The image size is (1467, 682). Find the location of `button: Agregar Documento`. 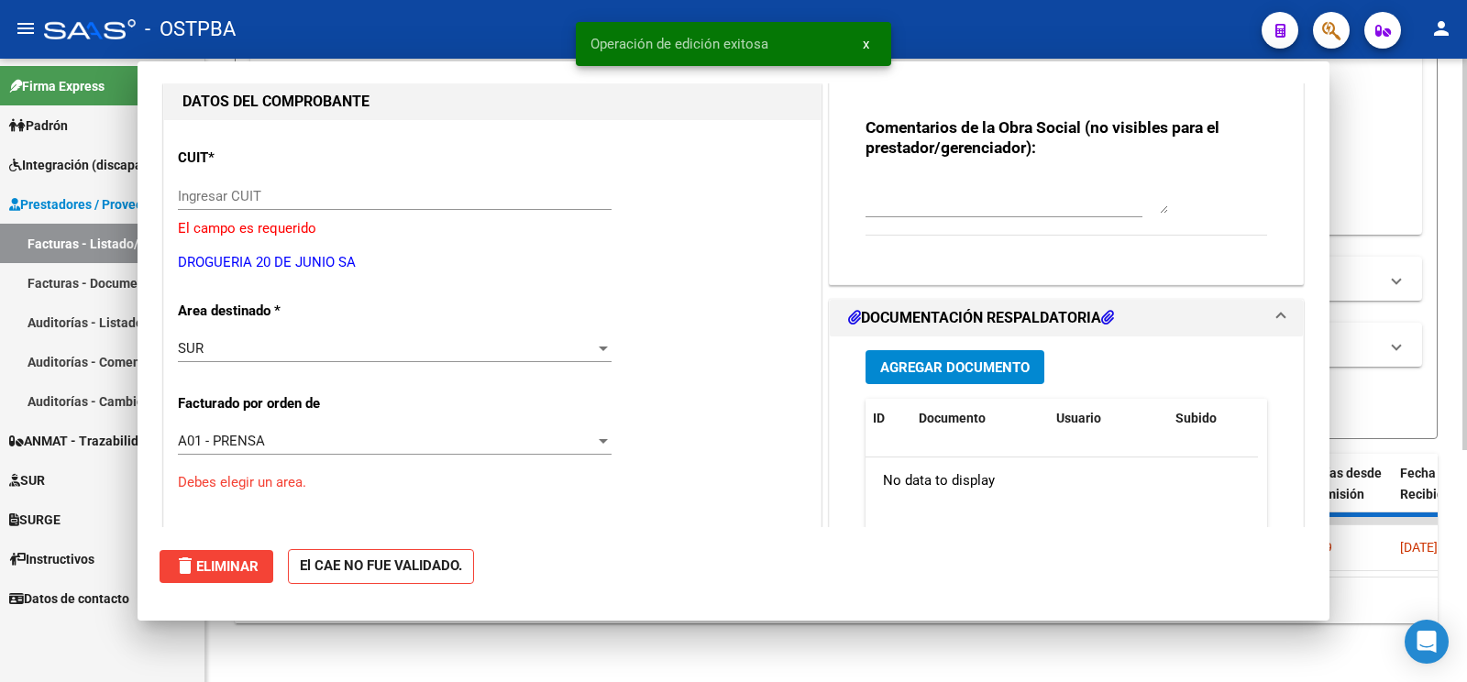

button: Agregar Documento is located at coordinates (955, 367).